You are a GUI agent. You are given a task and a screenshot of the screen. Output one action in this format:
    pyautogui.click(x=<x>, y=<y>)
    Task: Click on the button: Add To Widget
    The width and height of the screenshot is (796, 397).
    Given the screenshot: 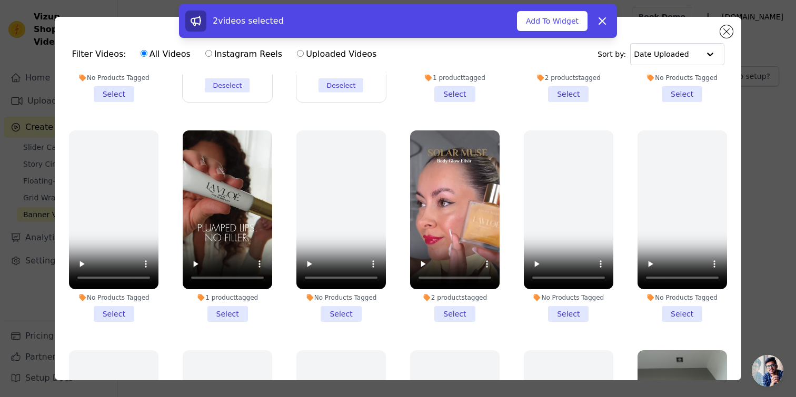 What is the action you would take?
    pyautogui.click(x=552, y=21)
    